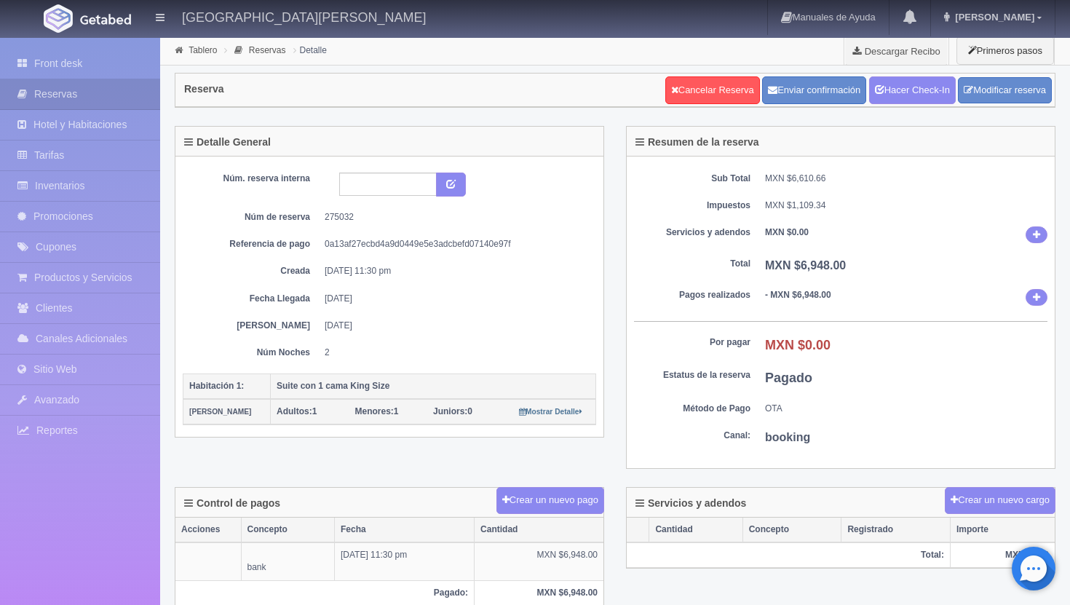  I want to click on dt: Estatus de la reserva, so click(692, 375).